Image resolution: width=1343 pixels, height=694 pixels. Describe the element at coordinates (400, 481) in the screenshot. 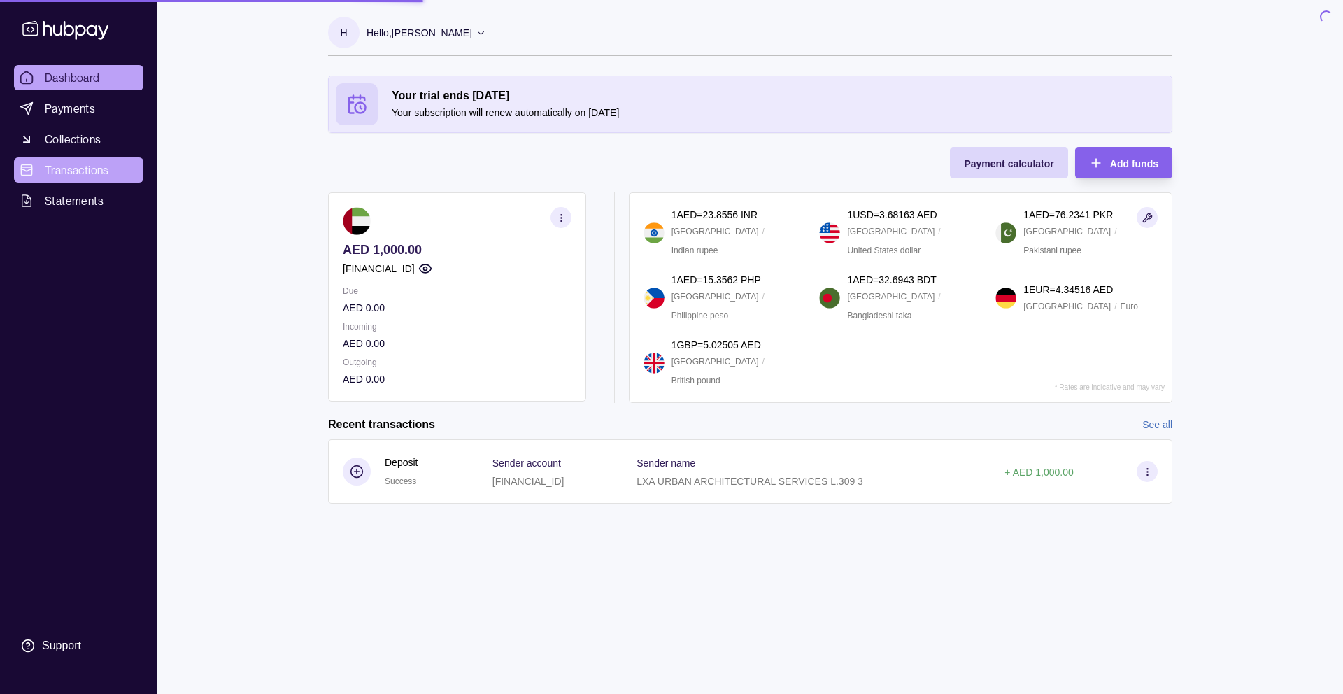

I see `span: Success` at that location.